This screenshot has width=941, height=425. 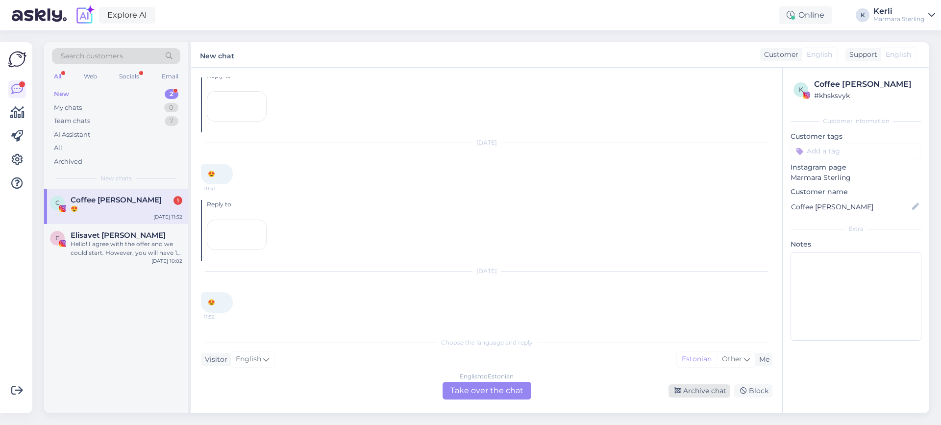 What do you see at coordinates (171, 108) in the screenshot?
I see `div: 0` at bounding box center [171, 108].